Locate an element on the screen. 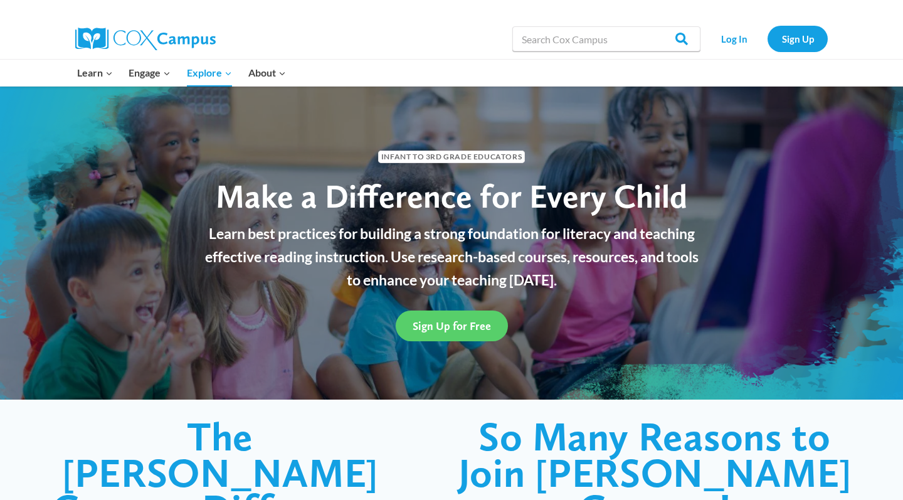  a: Log In is located at coordinates (734, 38).